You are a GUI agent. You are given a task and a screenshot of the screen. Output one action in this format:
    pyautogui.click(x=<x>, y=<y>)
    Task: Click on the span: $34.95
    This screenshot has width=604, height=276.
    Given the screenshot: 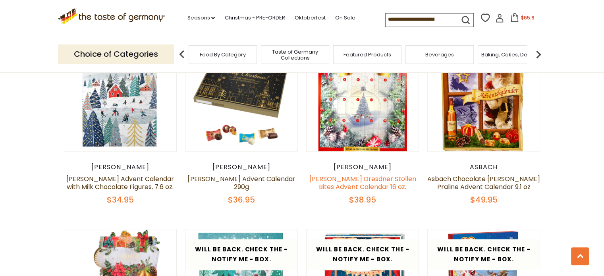 What is the action you would take?
    pyautogui.click(x=120, y=200)
    